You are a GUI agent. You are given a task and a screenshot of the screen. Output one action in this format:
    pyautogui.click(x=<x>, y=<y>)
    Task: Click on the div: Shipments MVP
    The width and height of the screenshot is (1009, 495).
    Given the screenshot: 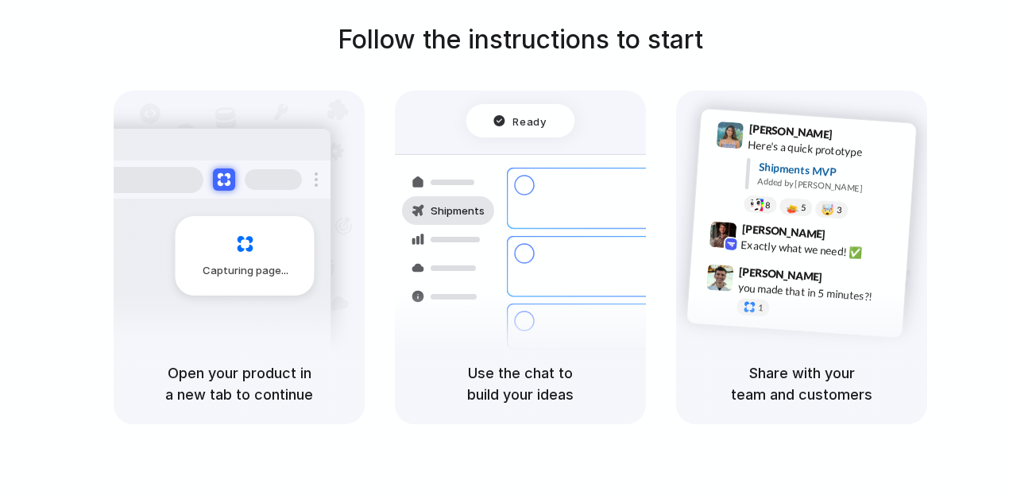 What is the action you would take?
    pyautogui.click(x=831, y=172)
    